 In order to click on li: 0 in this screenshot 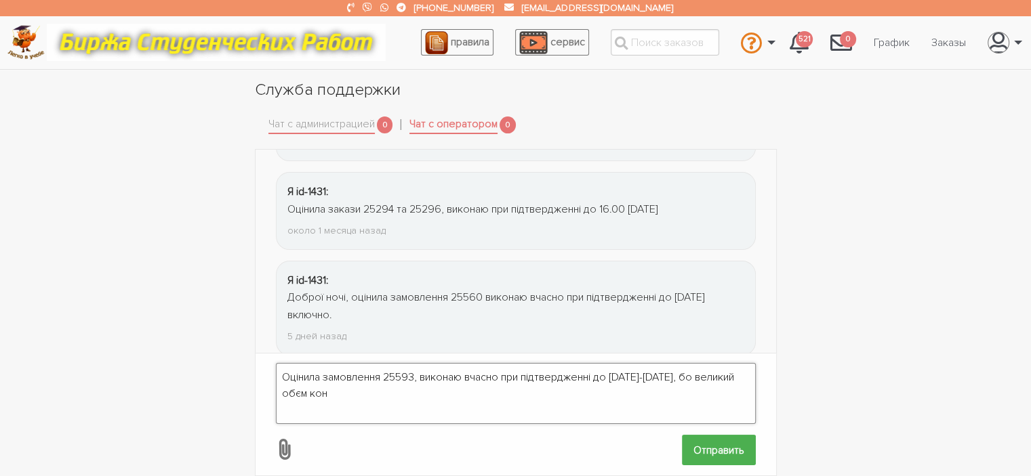, I will do `click(841, 43)`.